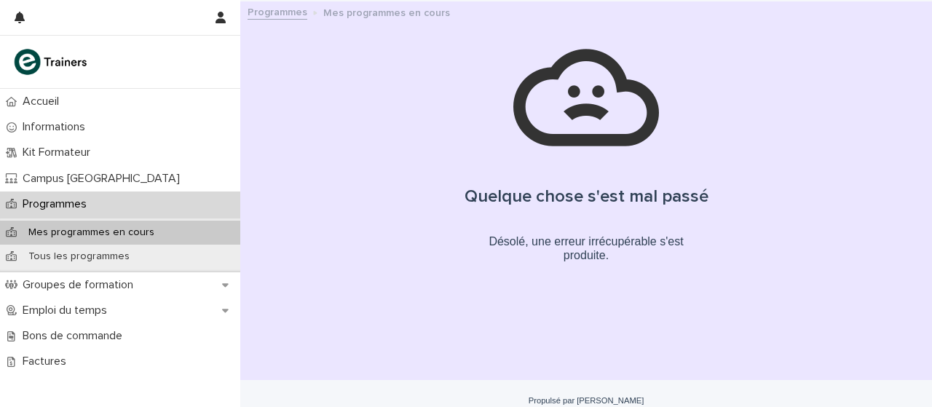 Image resolution: width=932 pixels, height=407 pixels. Describe the element at coordinates (52, 62) in the screenshot. I see `img: K0CqGN7SDeD6s4JG8KQk` at that location.